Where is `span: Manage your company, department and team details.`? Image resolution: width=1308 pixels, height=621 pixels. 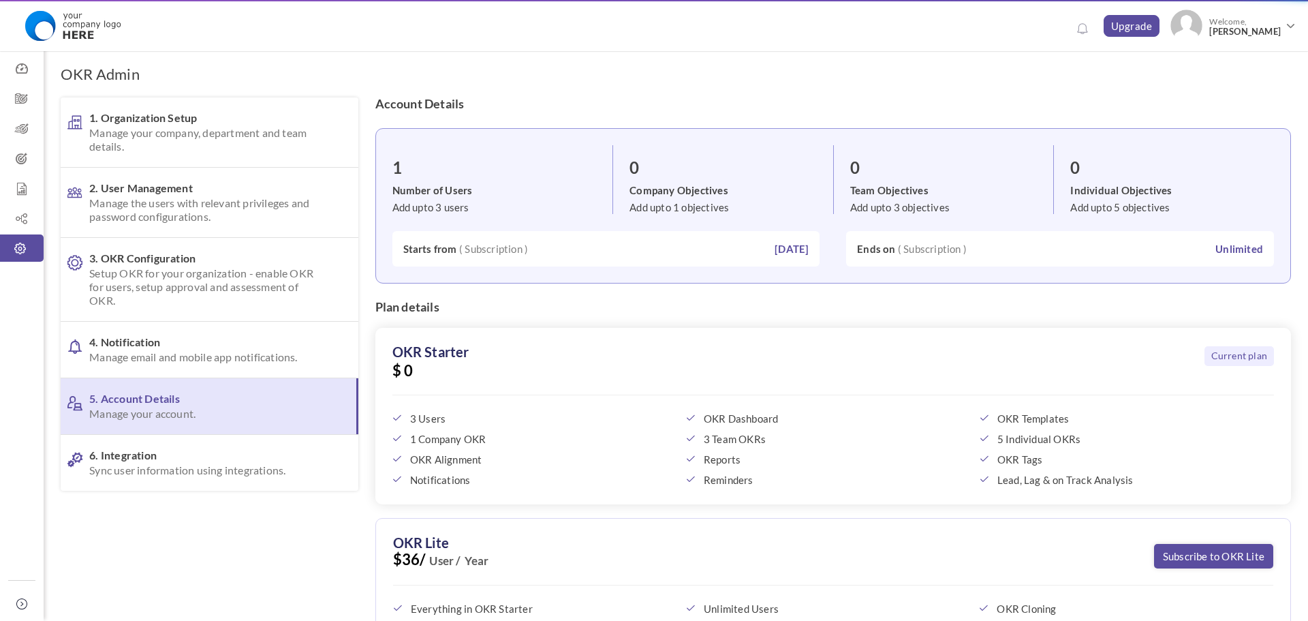 span: Manage your company, department and team details. is located at coordinates (207, 140).